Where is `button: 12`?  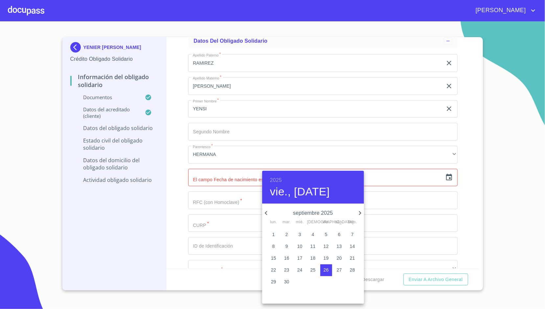 button: 12 is located at coordinates (326, 246).